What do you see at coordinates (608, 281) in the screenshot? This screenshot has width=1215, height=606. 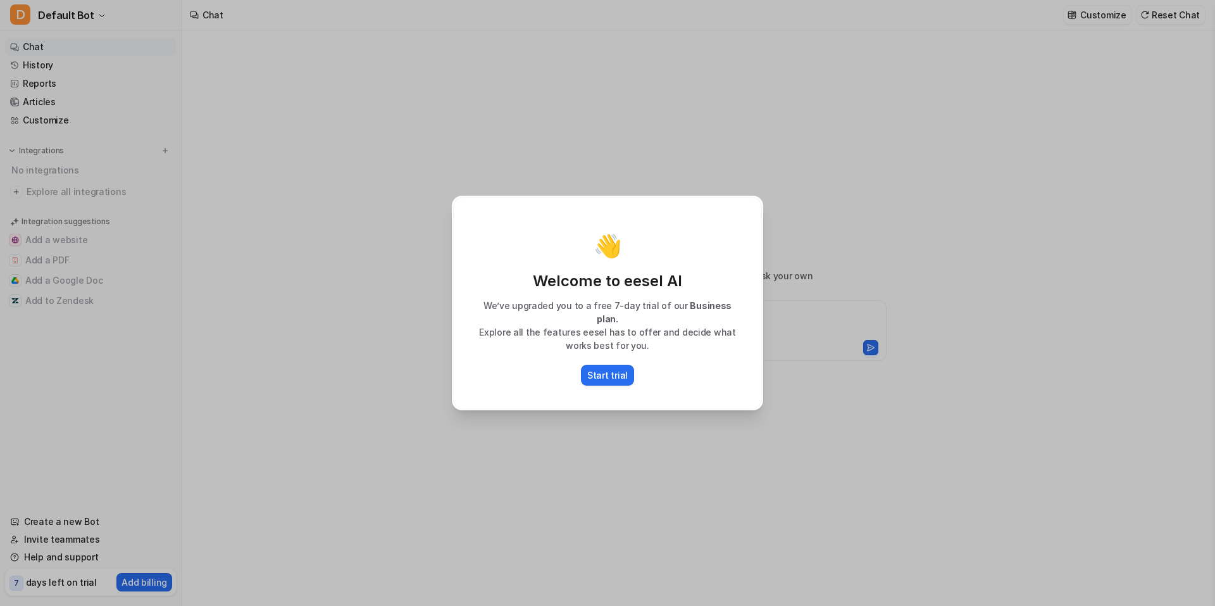 I see `p: Welcome to eesel AI` at bounding box center [608, 281].